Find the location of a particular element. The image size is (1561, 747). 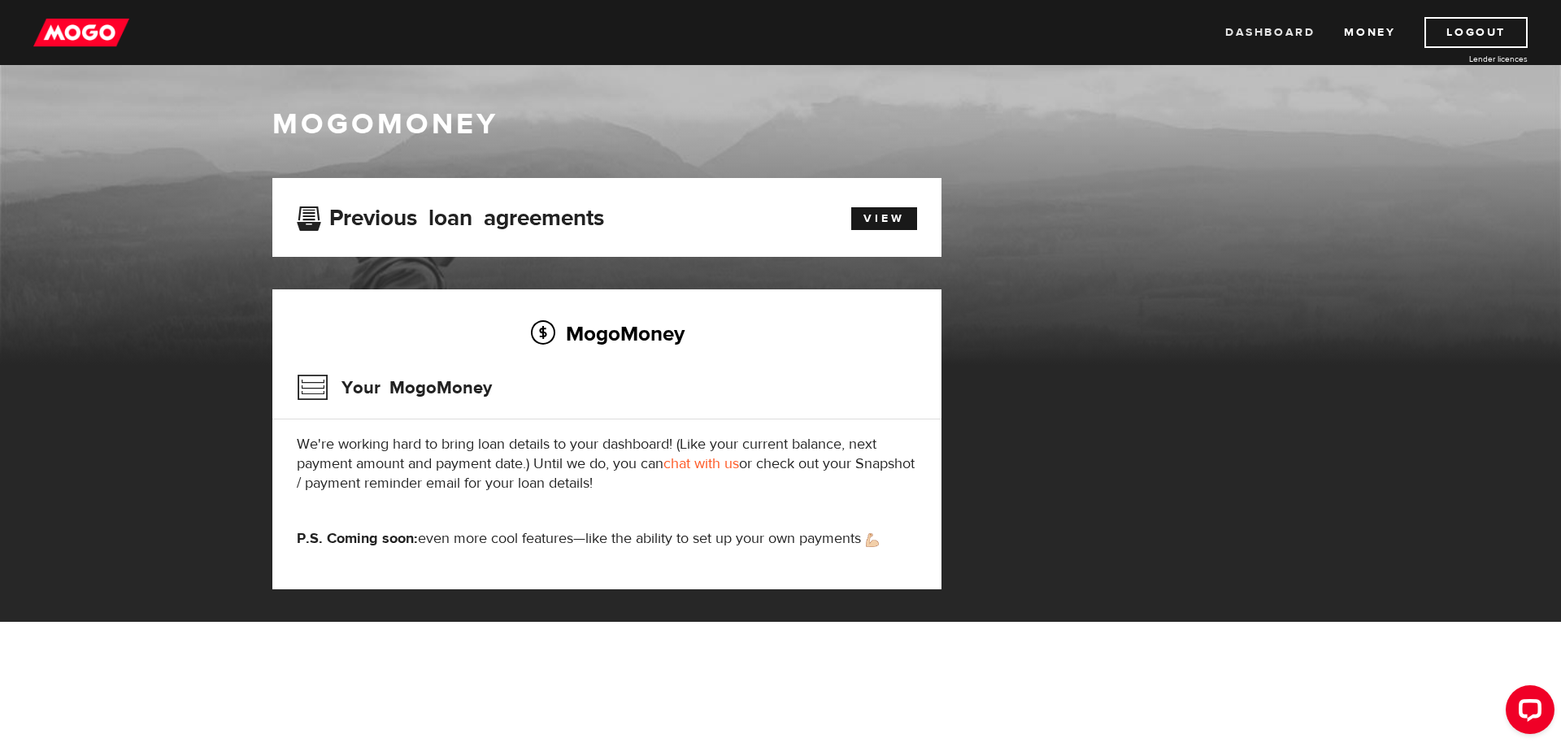

h3: Your MogoMoney is located at coordinates (394, 388).